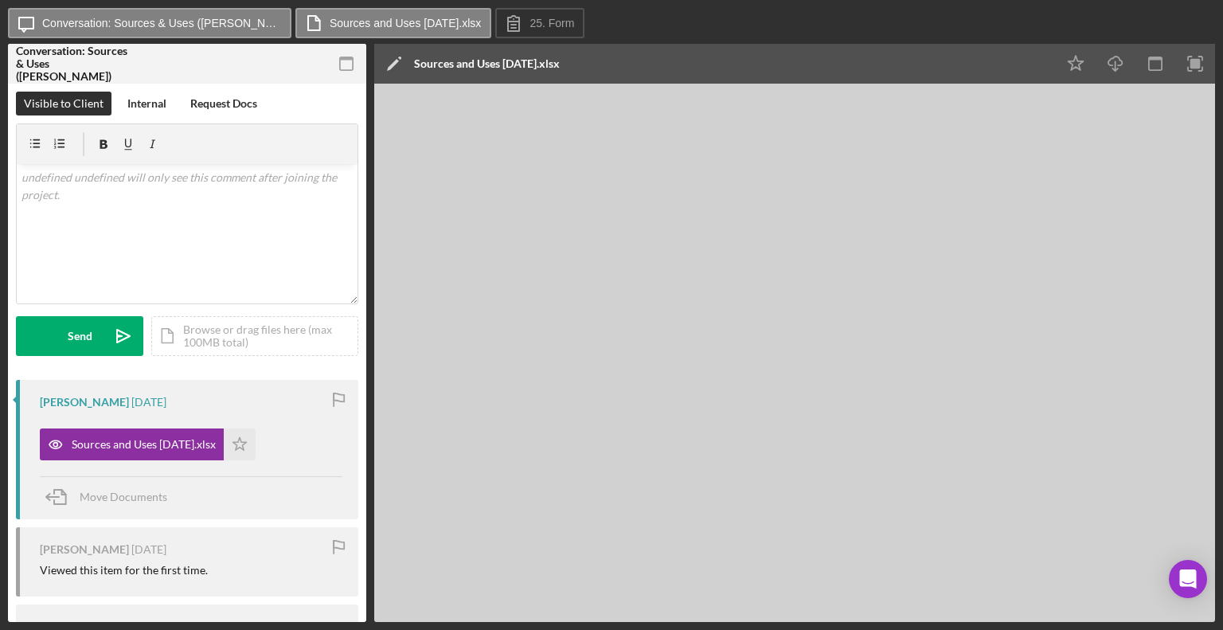 The height and width of the screenshot is (630, 1223). Describe the element at coordinates (552, 23) in the screenshot. I see `label: 25. Form` at that location.